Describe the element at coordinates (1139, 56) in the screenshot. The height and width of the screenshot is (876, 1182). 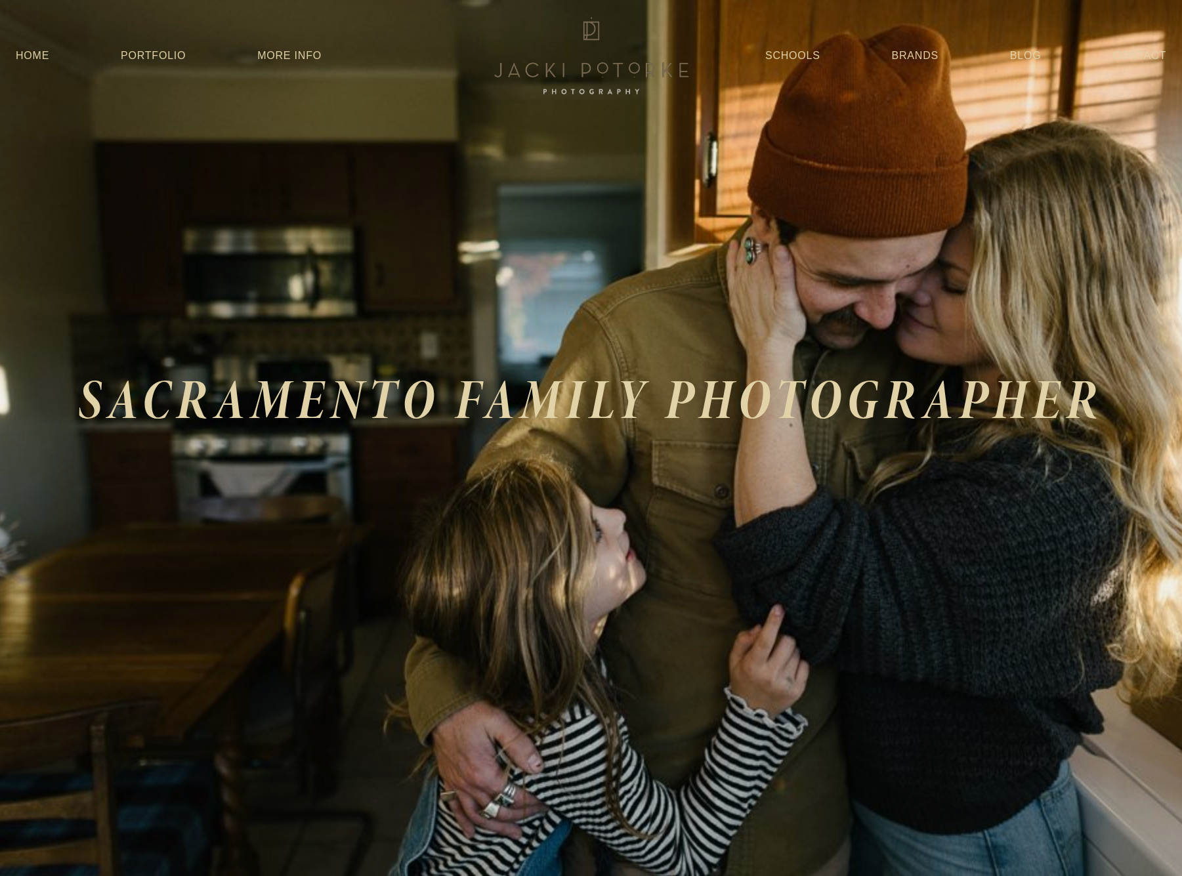
I see `a: Contact` at that location.